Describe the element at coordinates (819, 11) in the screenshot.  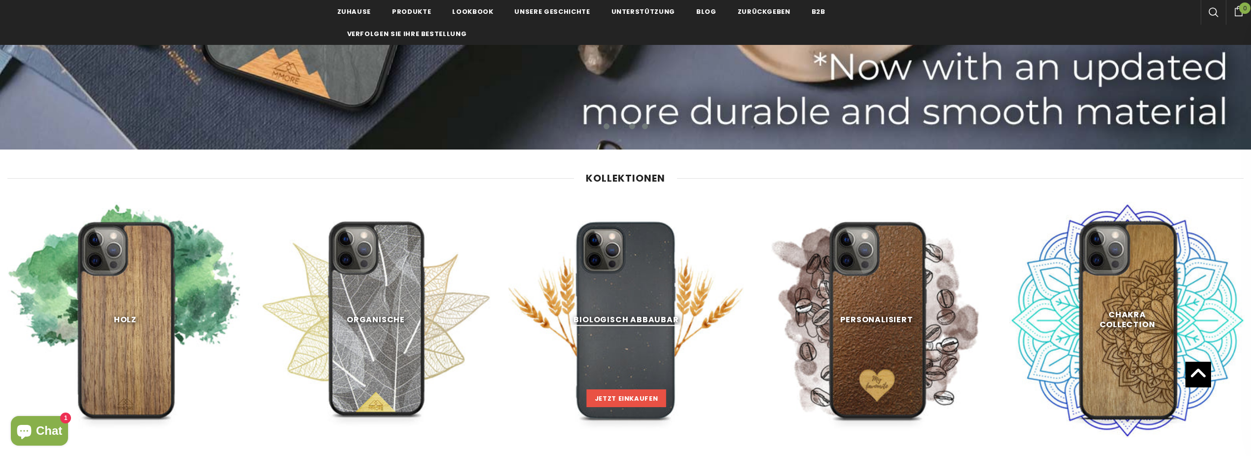
I see `span: B2B` at that location.